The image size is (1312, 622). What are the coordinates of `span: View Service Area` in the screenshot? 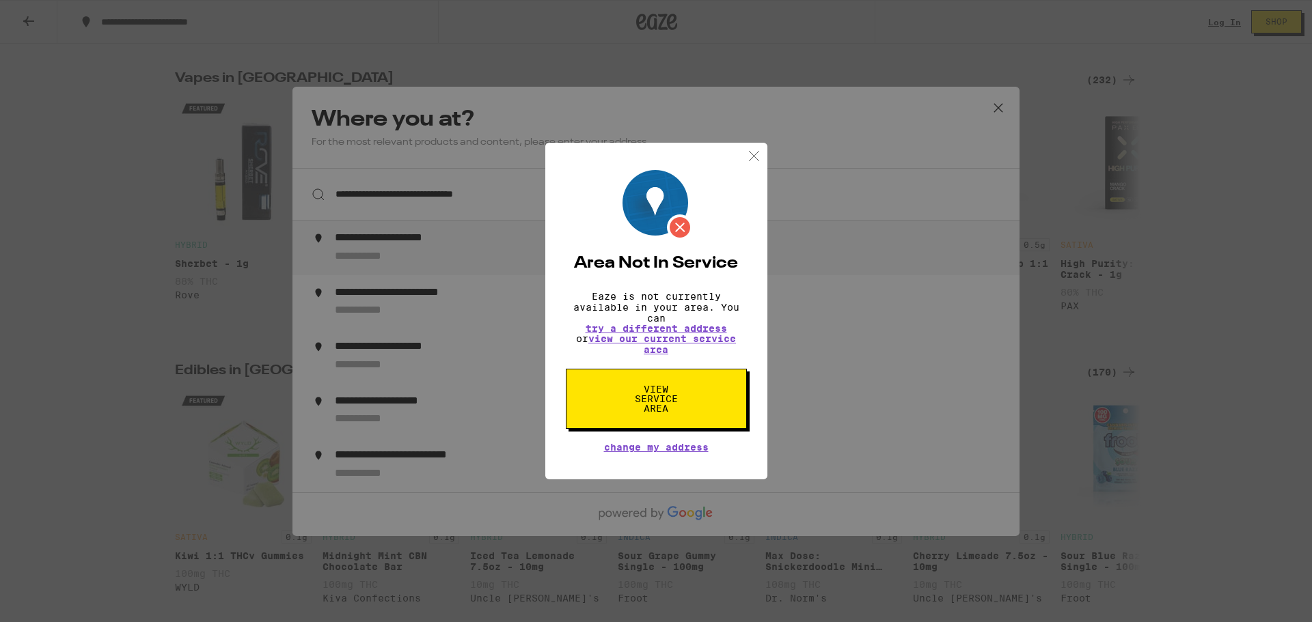 It's located at (656, 399).